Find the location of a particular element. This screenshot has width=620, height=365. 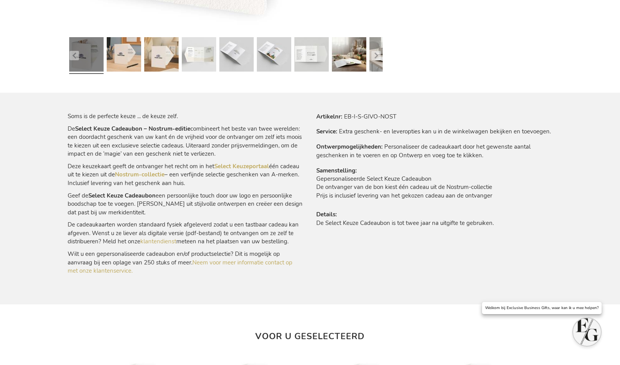

td: De Select Keuze Cadeaubon is tot twee jaar na uitgifte te gebruiken. is located at coordinates (434, 225).